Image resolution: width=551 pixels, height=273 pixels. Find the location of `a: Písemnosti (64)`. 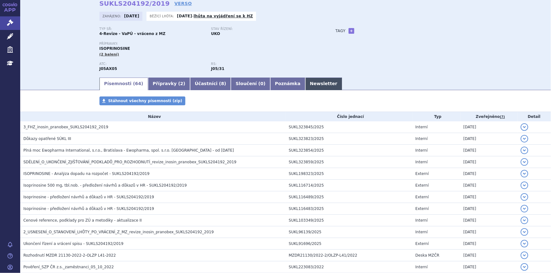

a: Písemnosti (64) is located at coordinates (124, 84).